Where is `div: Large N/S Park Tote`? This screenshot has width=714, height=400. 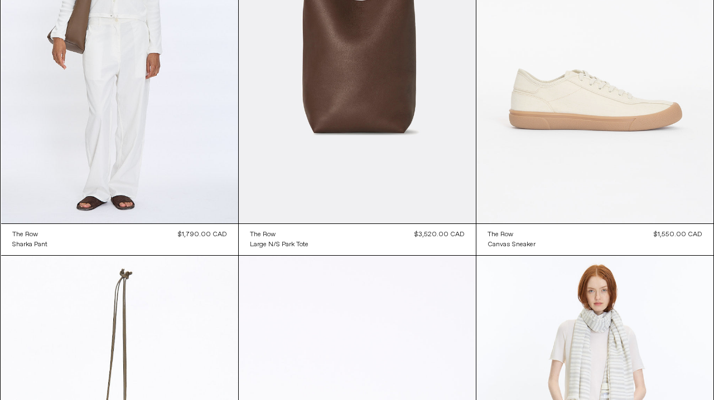 div: Large N/S Park Tote is located at coordinates (279, 245).